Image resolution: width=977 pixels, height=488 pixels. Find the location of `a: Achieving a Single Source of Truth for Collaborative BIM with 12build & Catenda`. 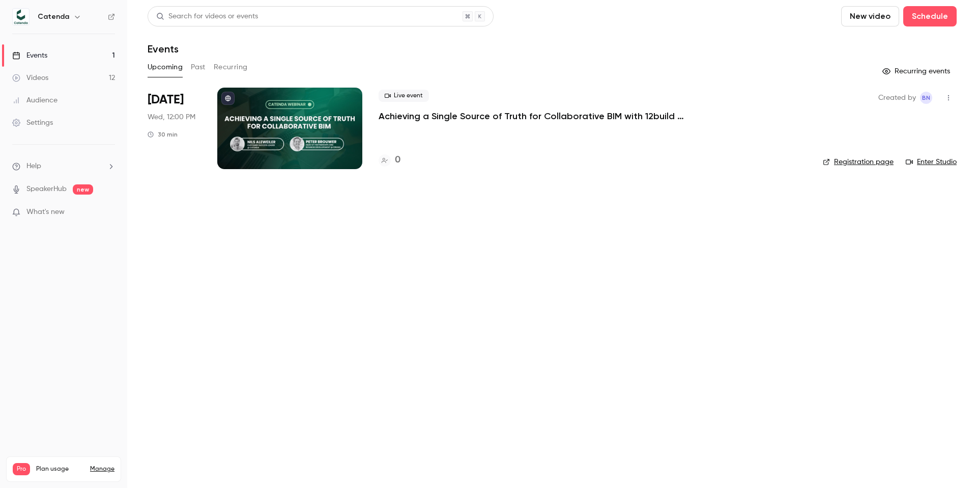

a: Achieving a Single Source of Truth for Collaborative BIM with 12build & Catenda is located at coordinates (531, 116).